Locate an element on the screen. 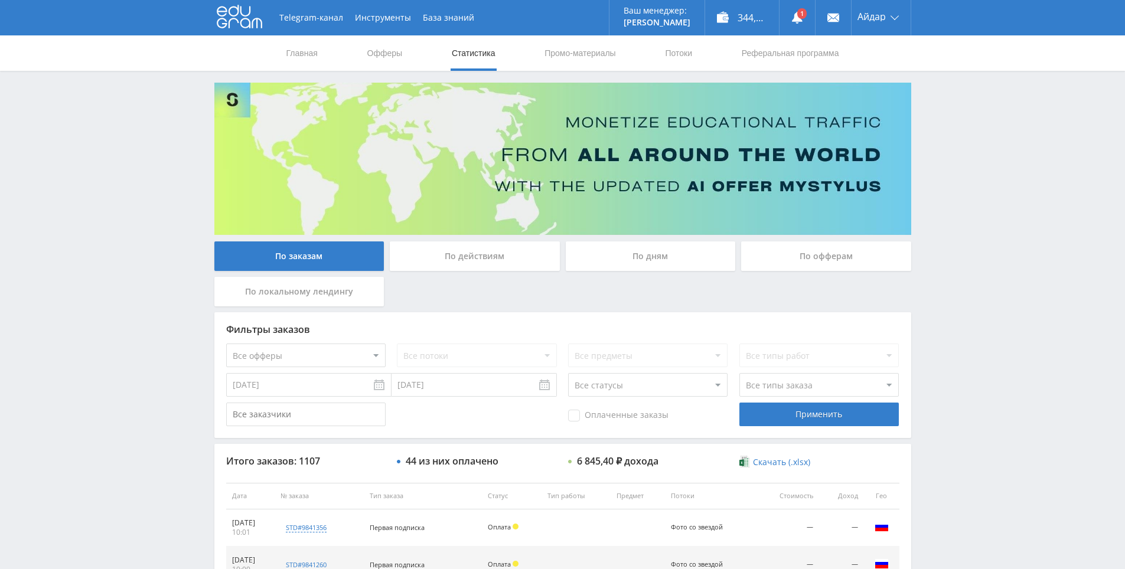 The height and width of the screenshot is (569, 1125). th: Предмет is located at coordinates (638, 496).